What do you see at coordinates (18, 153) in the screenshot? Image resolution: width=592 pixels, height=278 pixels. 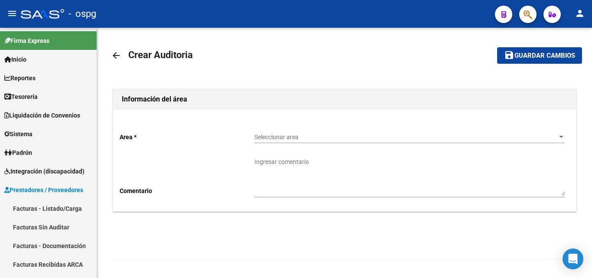 I see `span: Padrón` at bounding box center [18, 153].